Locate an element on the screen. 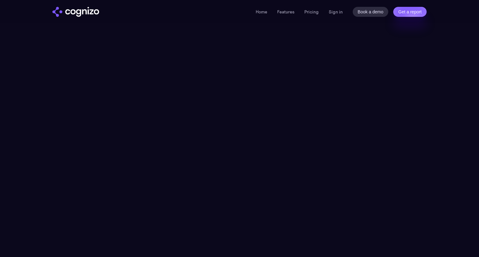 Image resolution: width=479 pixels, height=257 pixels. a: home is located at coordinates (76, 12).